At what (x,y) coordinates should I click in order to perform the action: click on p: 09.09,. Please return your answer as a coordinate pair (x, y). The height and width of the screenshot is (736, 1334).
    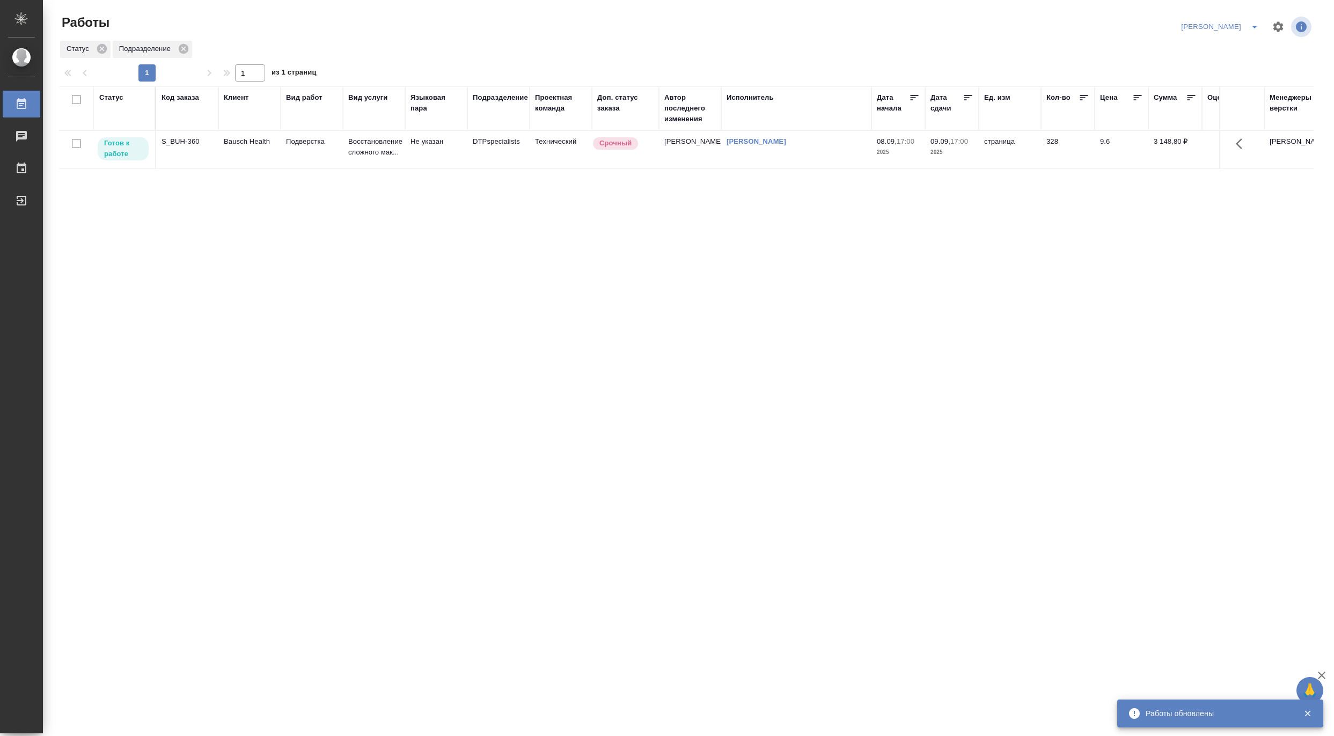
    Looking at the image, I should click on (940, 141).